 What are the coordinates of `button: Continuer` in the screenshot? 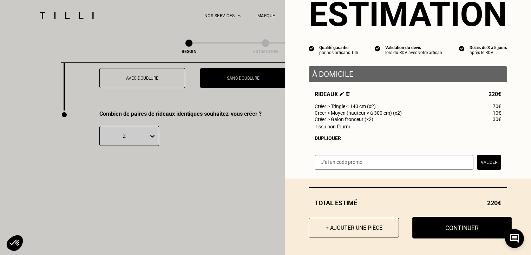 It's located at (462, 228).